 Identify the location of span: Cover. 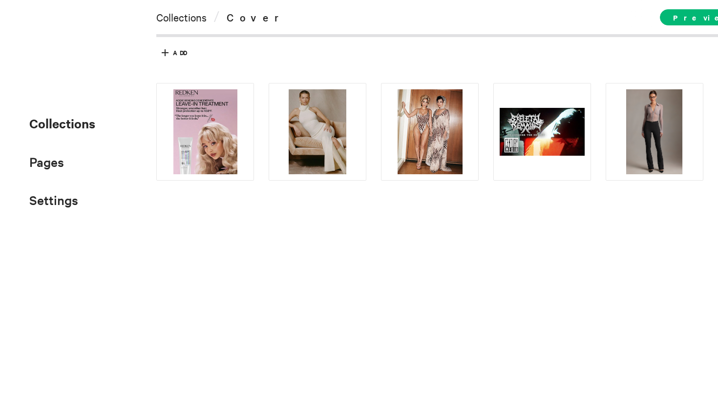
(257, 17).